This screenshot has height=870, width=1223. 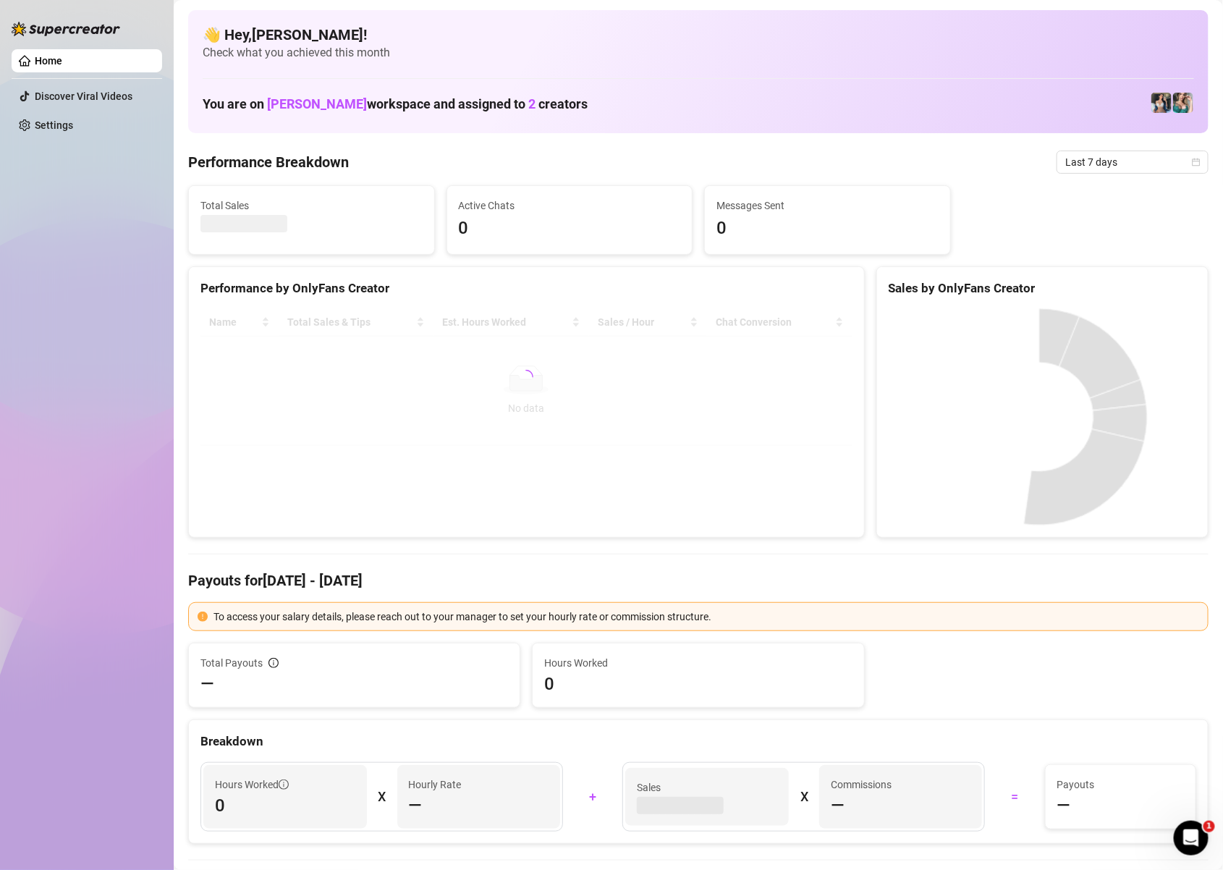 I want to click on span: Messages Sent, so click(x=827, y=206).